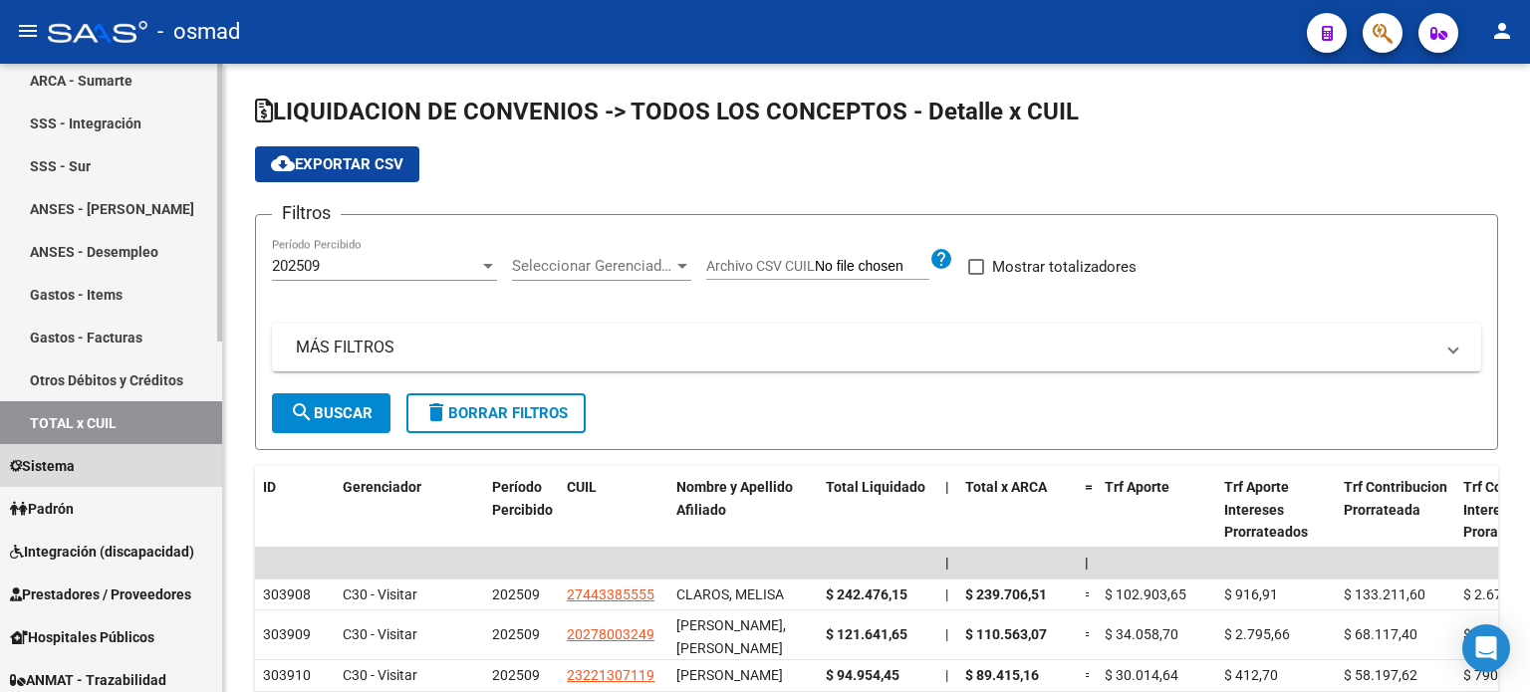 The width and height of the screenshot is (1530, 692). What do you see at coordinates (1490, 675) in the screenshot?
I see `span: $ 790,20` at bounding box center [1490, 675].